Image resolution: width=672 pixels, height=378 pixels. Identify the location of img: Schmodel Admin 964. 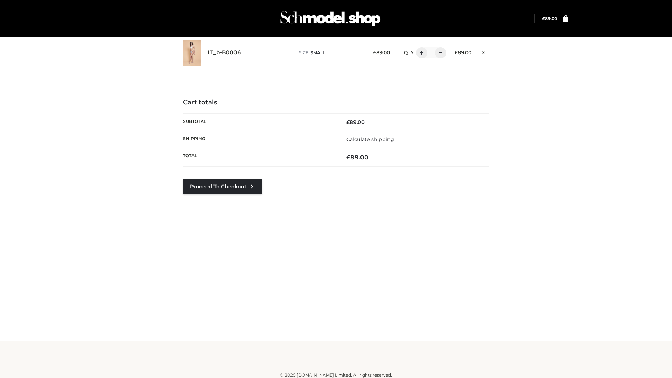
(331, 18).